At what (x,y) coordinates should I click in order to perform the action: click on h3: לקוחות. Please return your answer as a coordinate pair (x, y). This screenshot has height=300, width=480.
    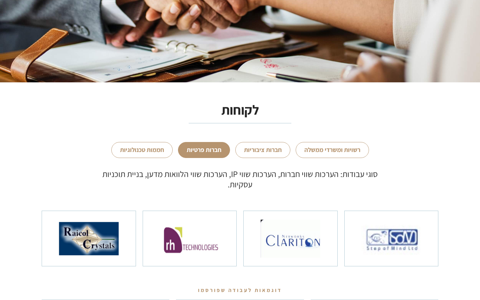
    Looking at the image, I should click on (240, 110).